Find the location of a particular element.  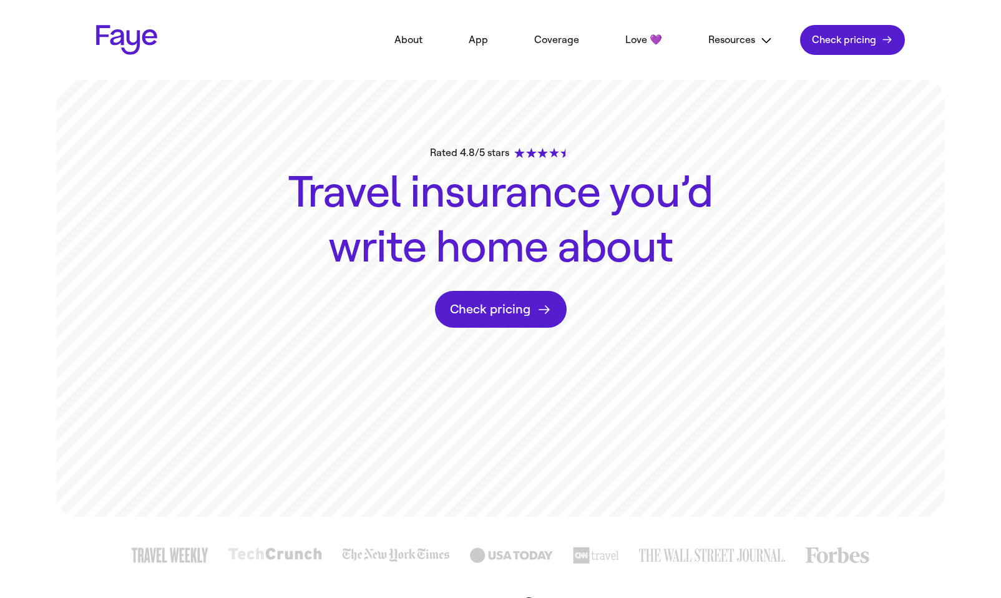

div: Rated 4.8/5 stars is located at coordinates (500, 153).